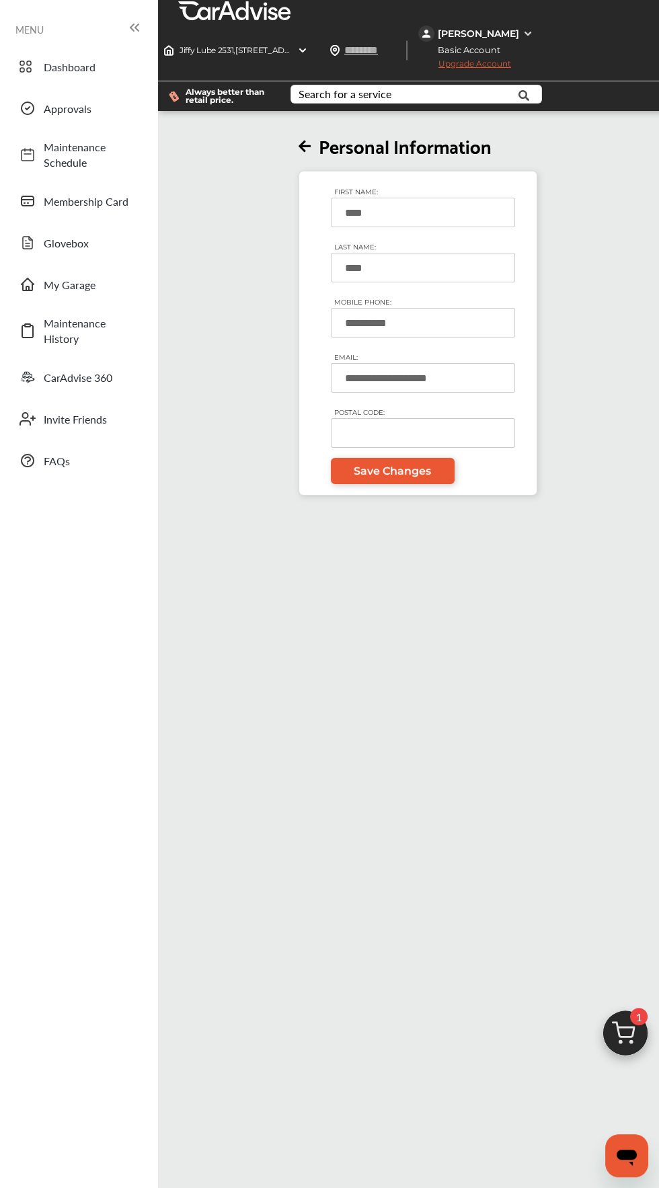 Image resolution: width=659 pixels, height=1188 pixels. Describe the element at coordinates (78, 243) in the screenshot. I see `a: Glovebox` at that location.